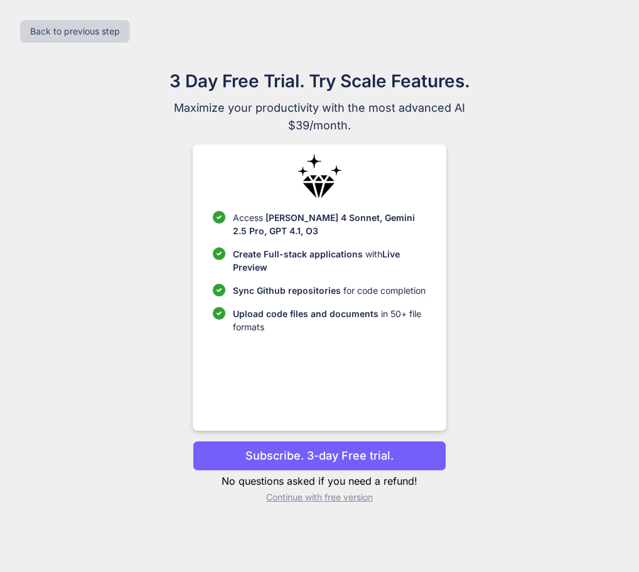 This screenshot has width=639, height=572. I want to click on span: $39/month., so click(320, 126).